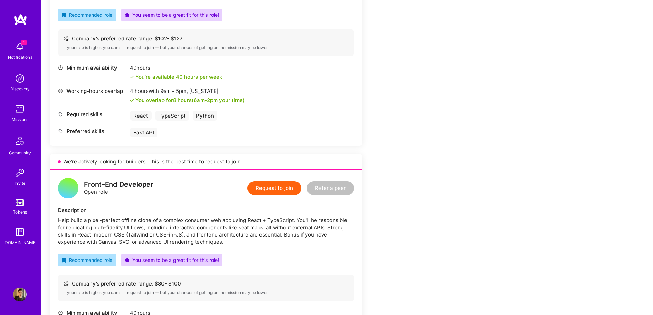 The width and height of the screenshot is (653, 315). Describe the element at coordinates (174, 91) in the screenshot. I see `span: 9am - 5pm ,` at that location.